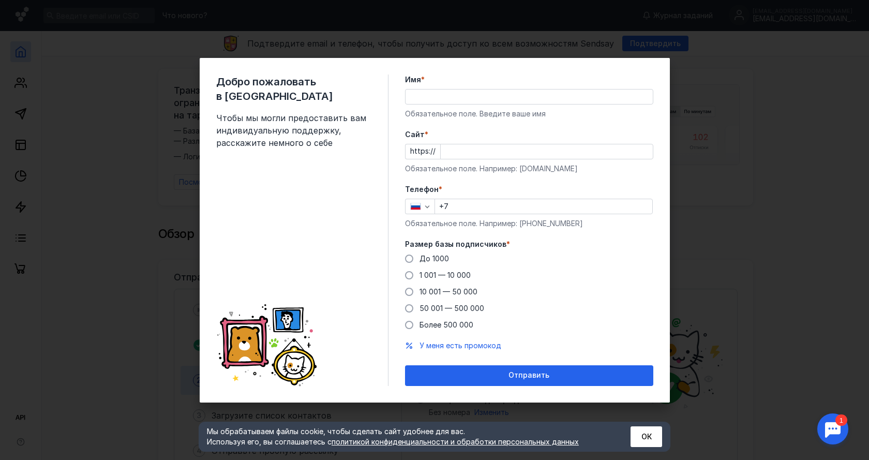 This screenshot has height=460, width=869. Describe the element at coordinates (460, 345) in the screenshot. I see `span: У меня есть промокод` at that location.